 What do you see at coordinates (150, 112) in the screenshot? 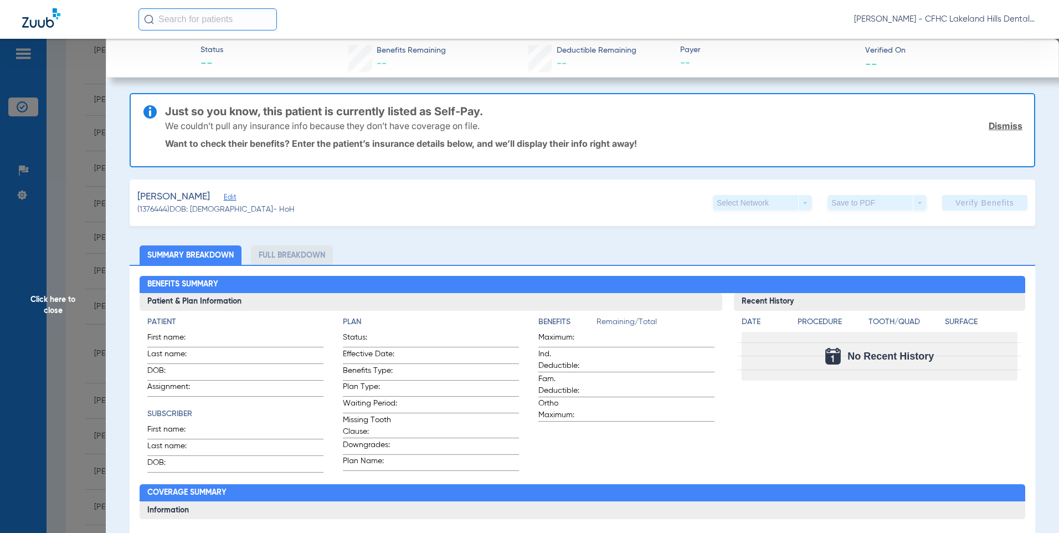
I see `img: info-icon` at bounding box center [150, 112].